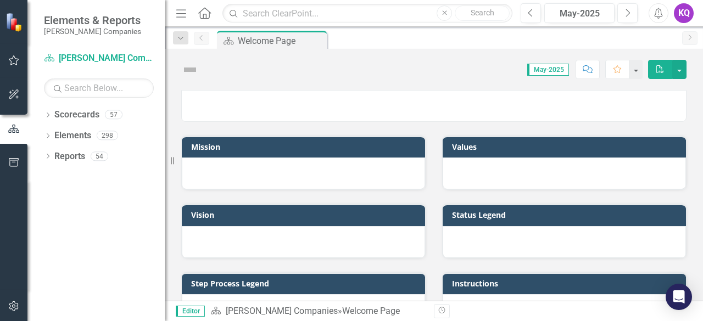 Image resolution: width=703 pixels, height=321 pixels. What do you see at coordinates (72, 136) in the screenshot?
I see `a: Elements` at bounding box center [72, 136].